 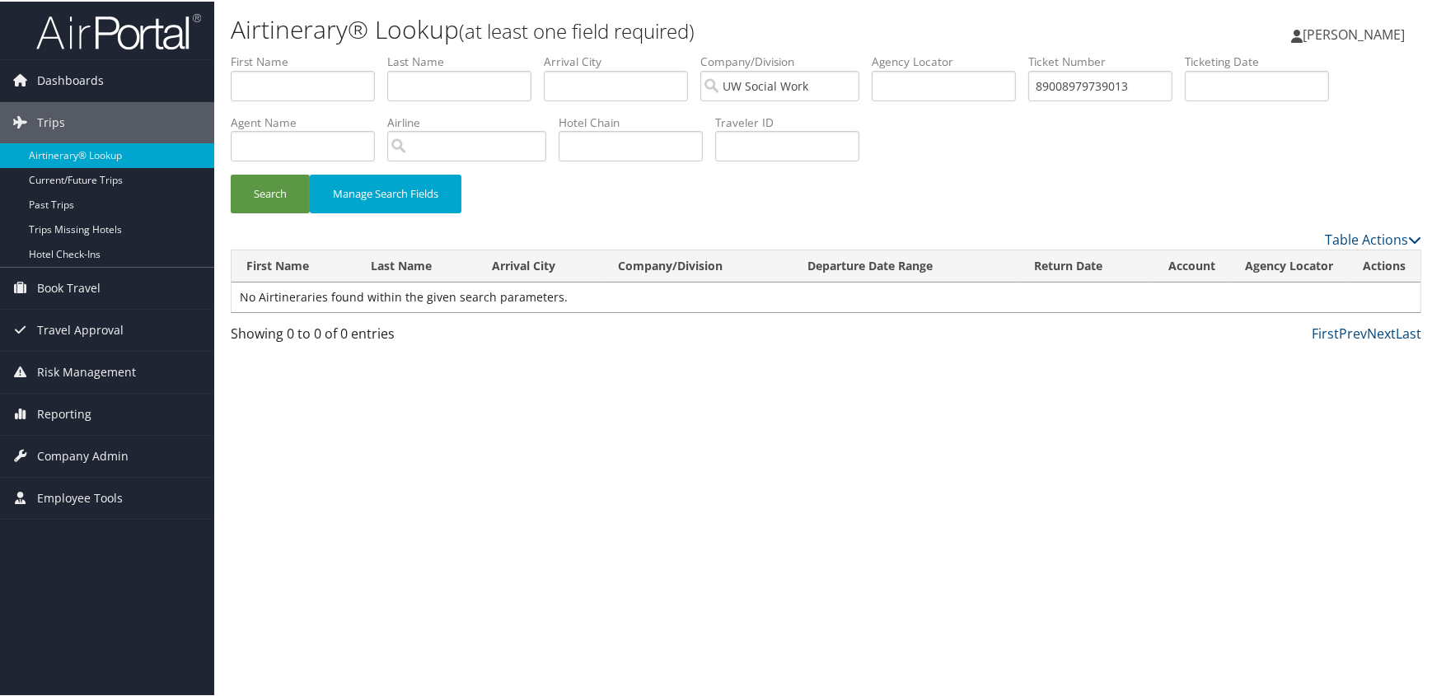 What do you see at coordinates (637, 121) in the screenshot?
I see `label: Hotel Chain` at bounding box center [637, 121].